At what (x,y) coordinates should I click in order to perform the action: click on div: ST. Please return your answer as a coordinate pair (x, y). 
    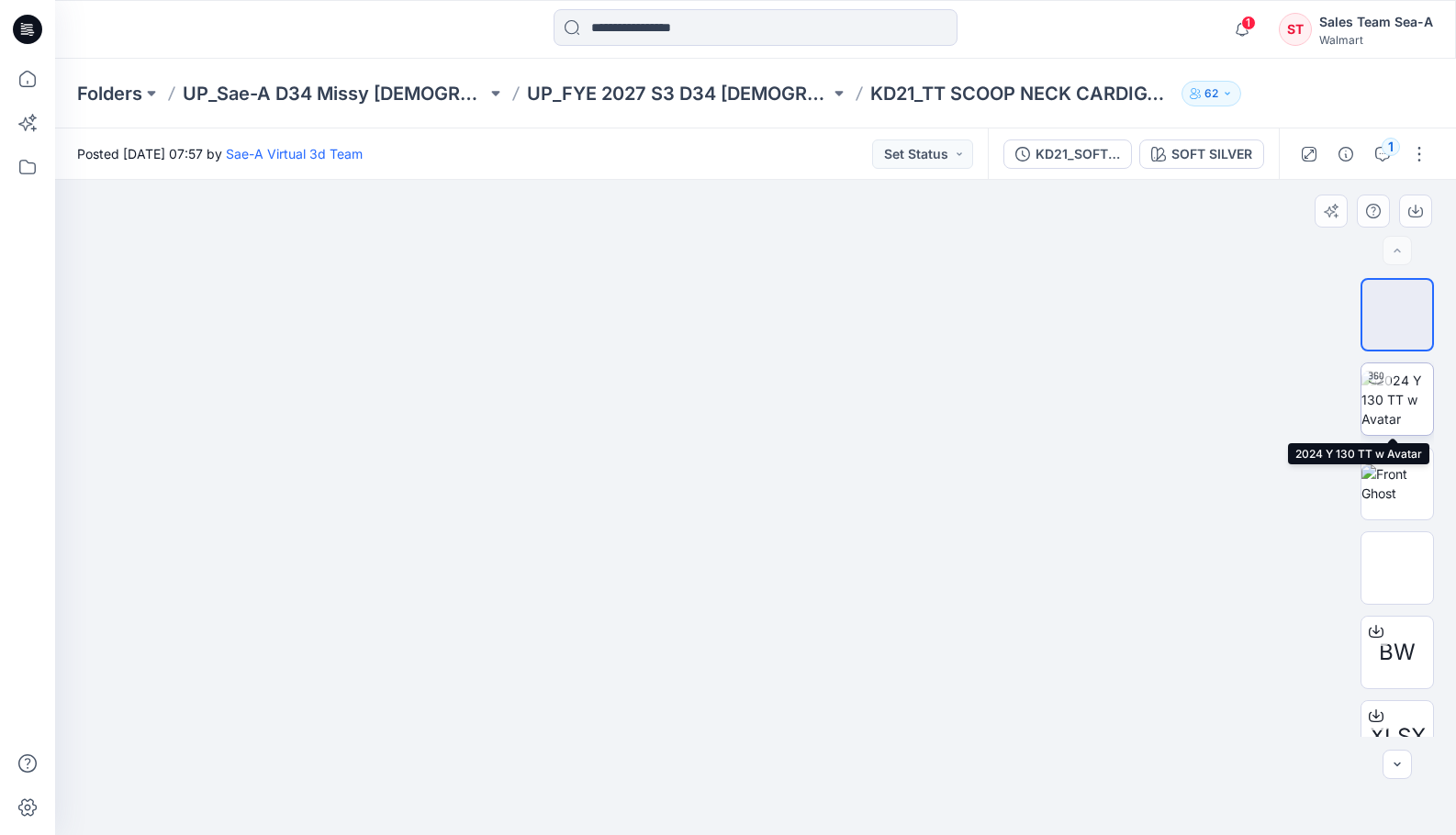
    Looking at the image, I should click on (1295, 29).